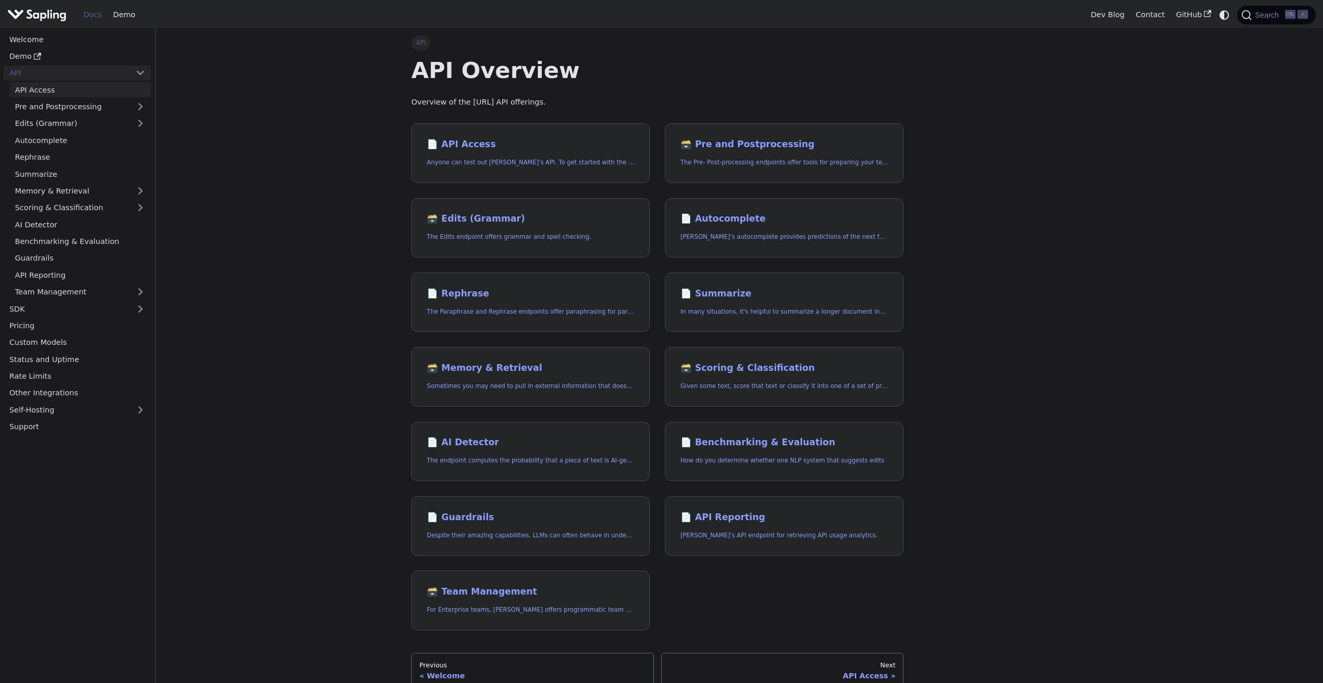  I want to click on a: 🗃️ Edits (Grammar)The Edits endpoint offers grammar and spell checking., so click(530, 228).